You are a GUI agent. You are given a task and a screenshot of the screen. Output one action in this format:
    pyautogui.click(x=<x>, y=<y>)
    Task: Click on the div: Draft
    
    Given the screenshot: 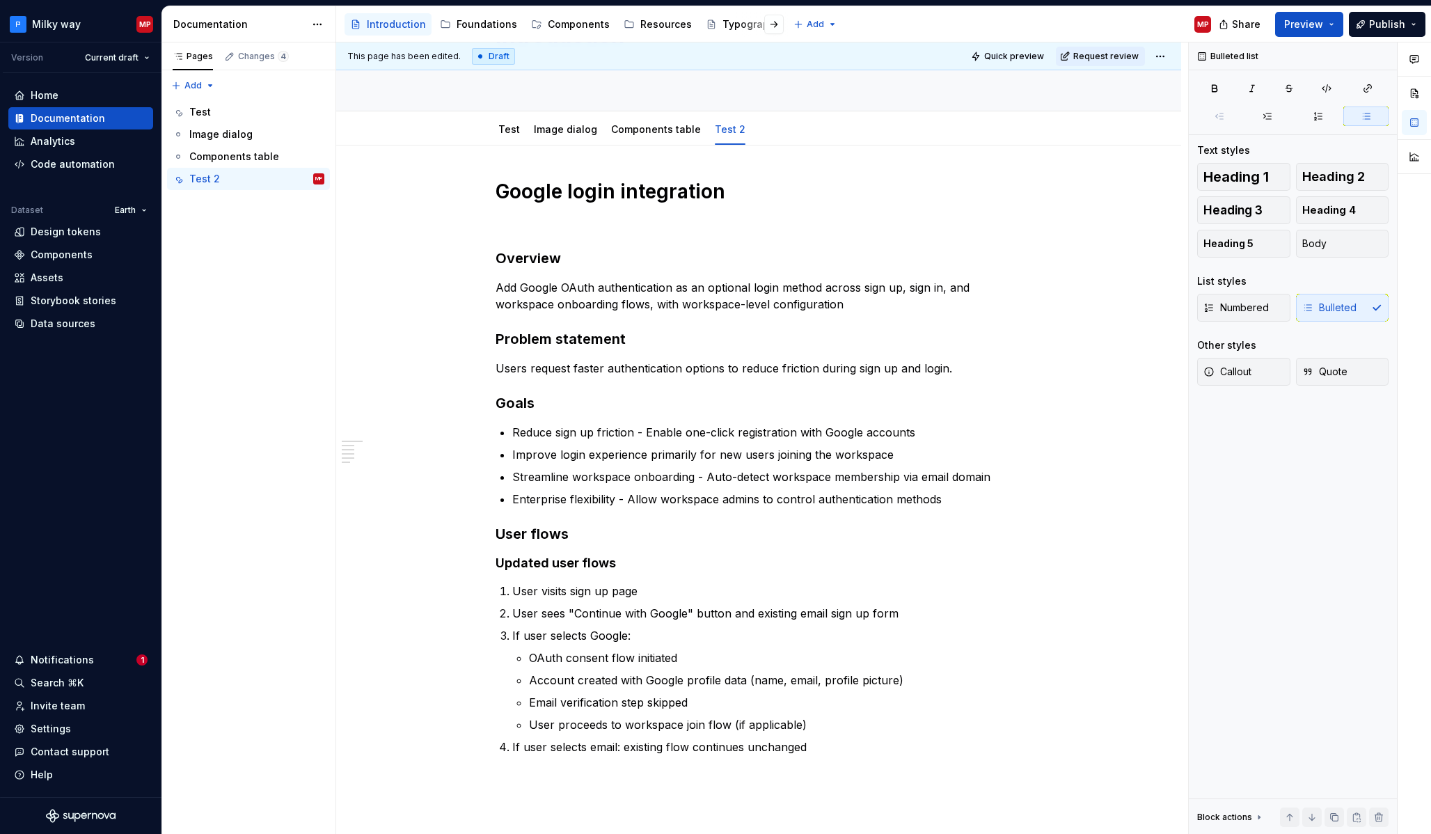 What is the action you would take?
    pyautogui.click(x=493, y=56)
    